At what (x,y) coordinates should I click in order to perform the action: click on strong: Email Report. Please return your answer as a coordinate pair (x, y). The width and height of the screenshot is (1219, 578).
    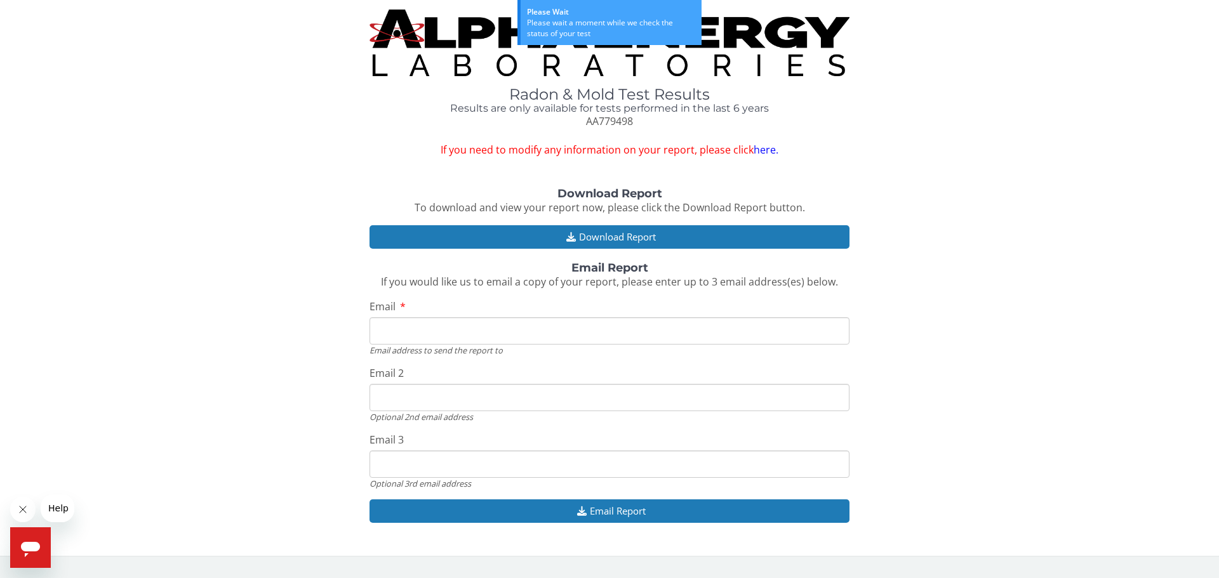
    Looking at the image, I should click on (610, 268).